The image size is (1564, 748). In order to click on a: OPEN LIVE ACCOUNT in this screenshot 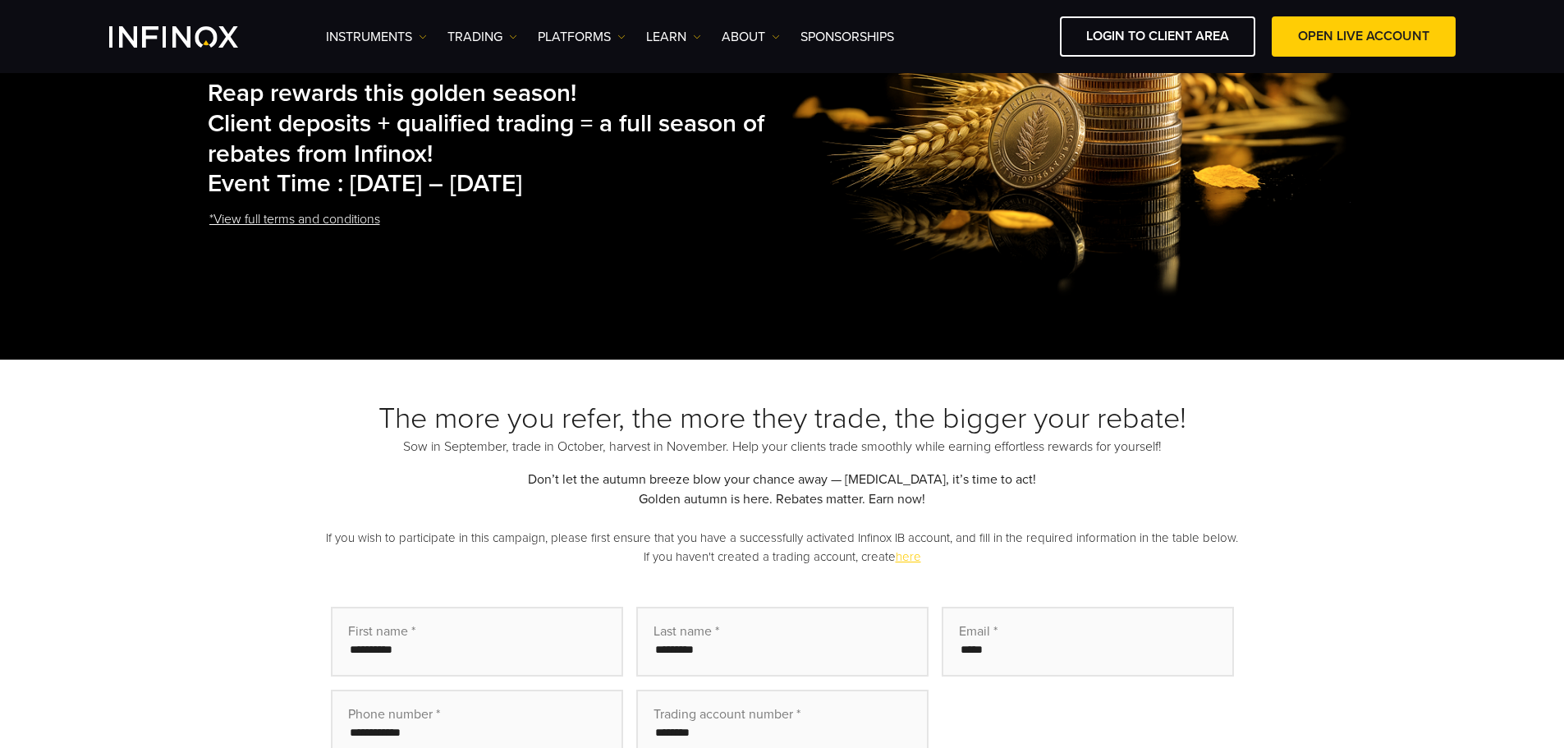, I will do `click(1364, 36)`.